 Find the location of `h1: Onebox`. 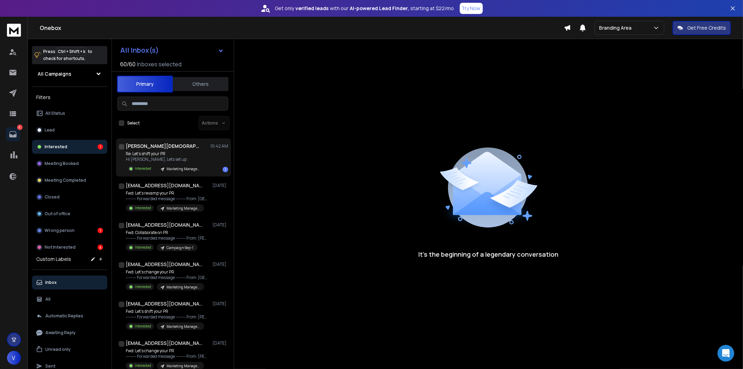

h1: Onebox is located at coordinates (302, 28).